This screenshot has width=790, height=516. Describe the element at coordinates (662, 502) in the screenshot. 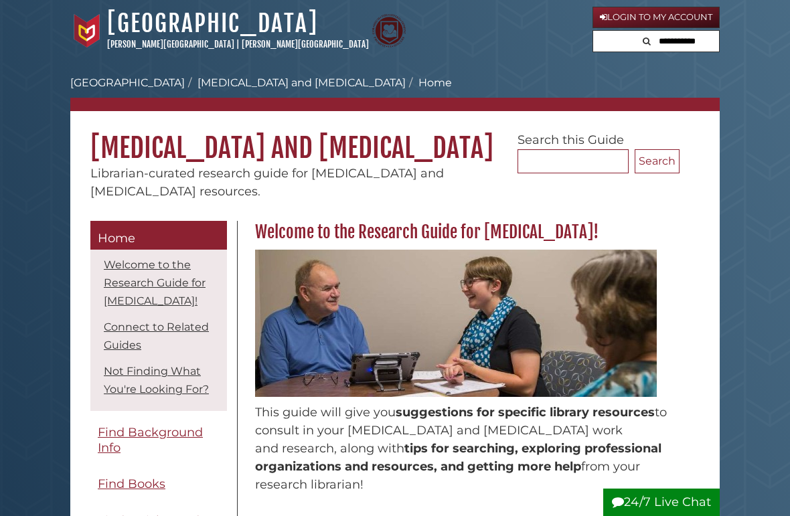

I see `button: 24/7 Live Chat` at that location.